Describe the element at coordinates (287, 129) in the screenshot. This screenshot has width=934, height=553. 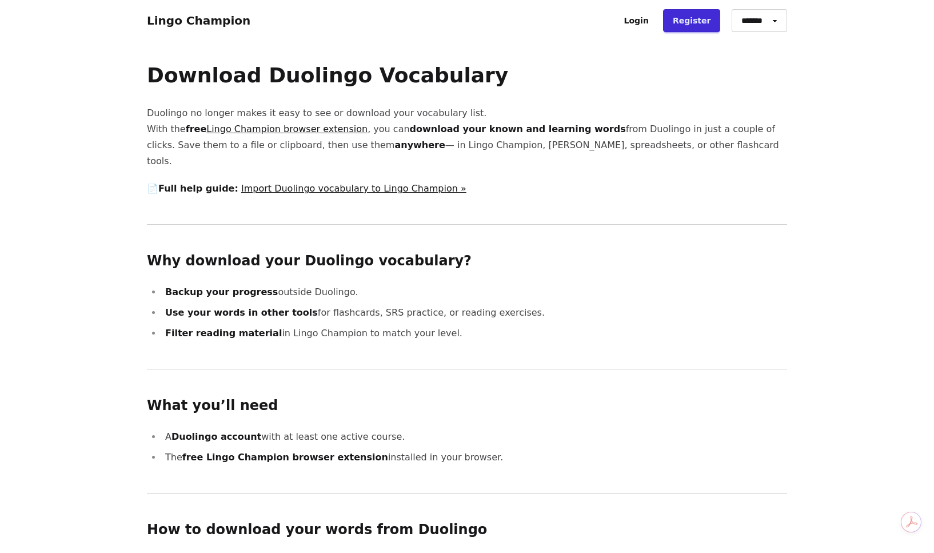
I see `a: Lingo Champion browser extension` at that location.